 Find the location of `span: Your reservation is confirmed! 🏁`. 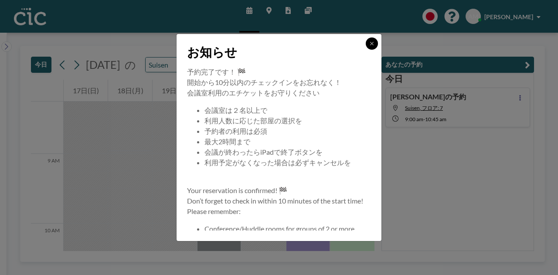

span: Your reservation is confirmed! 🏁 is located at coordinates (237, 190).